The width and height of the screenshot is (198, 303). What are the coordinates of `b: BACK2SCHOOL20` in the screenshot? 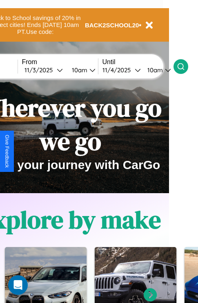 It's located at (112, 25).